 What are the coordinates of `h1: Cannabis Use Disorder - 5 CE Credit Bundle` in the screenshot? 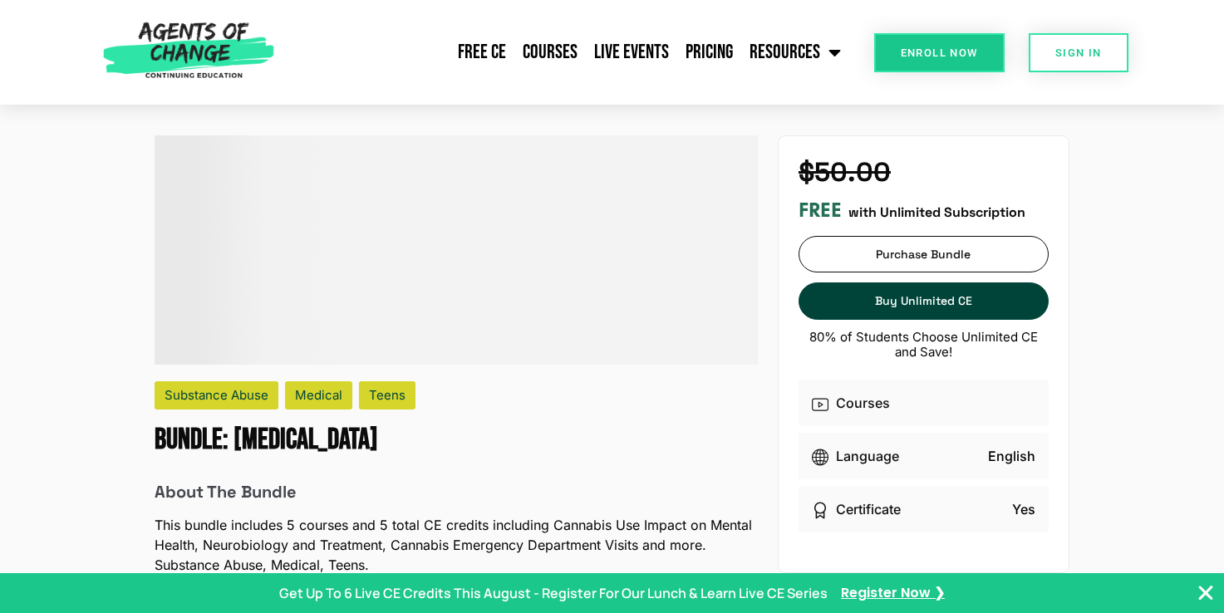 It's located at (456, 440).